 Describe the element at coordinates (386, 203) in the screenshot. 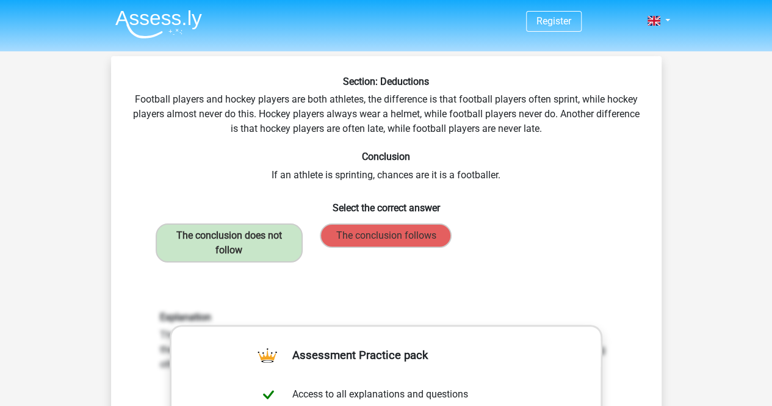

I see `h6: Select the correct answer` at that location.